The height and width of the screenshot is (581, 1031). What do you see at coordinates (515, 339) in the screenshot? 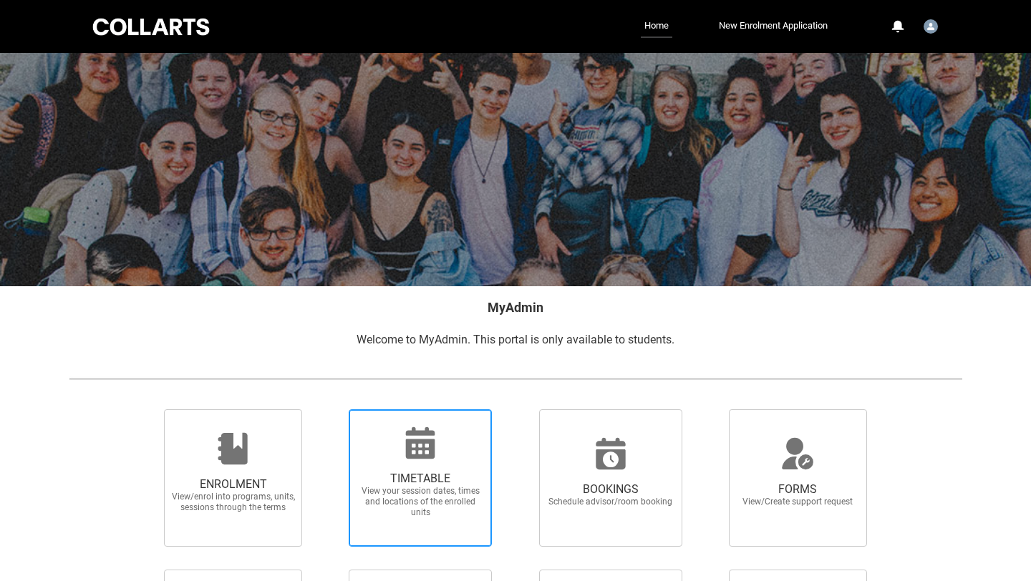
I see `span: Welcome to MyAdmin. This portal is only available to students.` at bounding box center [515, 339].